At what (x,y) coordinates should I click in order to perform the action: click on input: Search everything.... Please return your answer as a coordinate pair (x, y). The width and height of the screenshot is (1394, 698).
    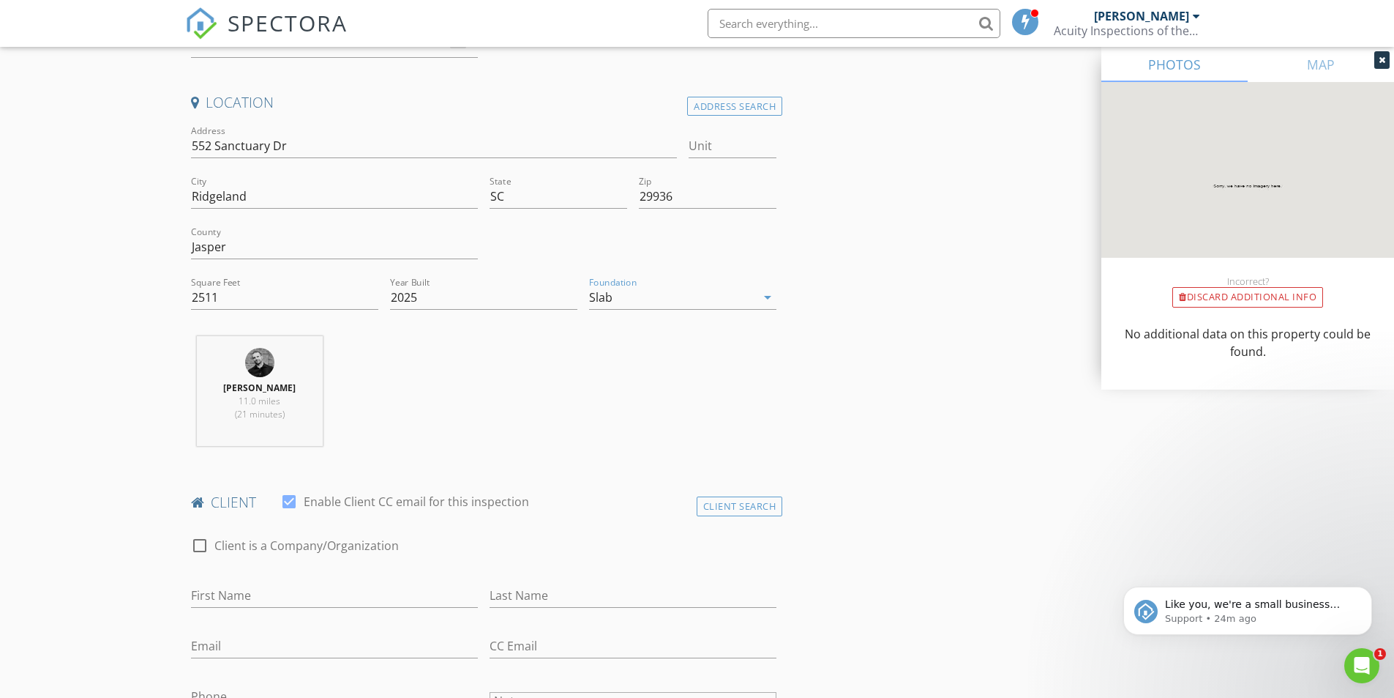
    Looking at the image, I should click on (854, 23).